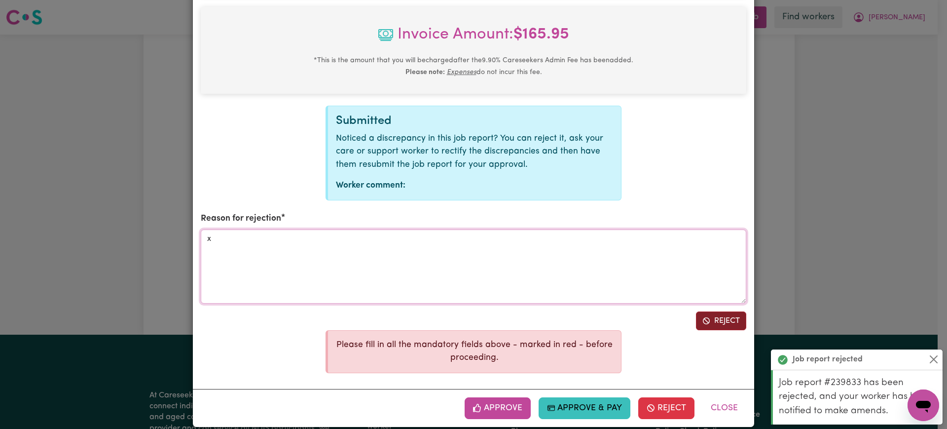  What do you see at coordinates (474, 151) in the screenshot?
I see `p: Noticed a discrepancy in this job report? You can reject it, ask your care or support worker to r...` at bounding box center [474, 151].